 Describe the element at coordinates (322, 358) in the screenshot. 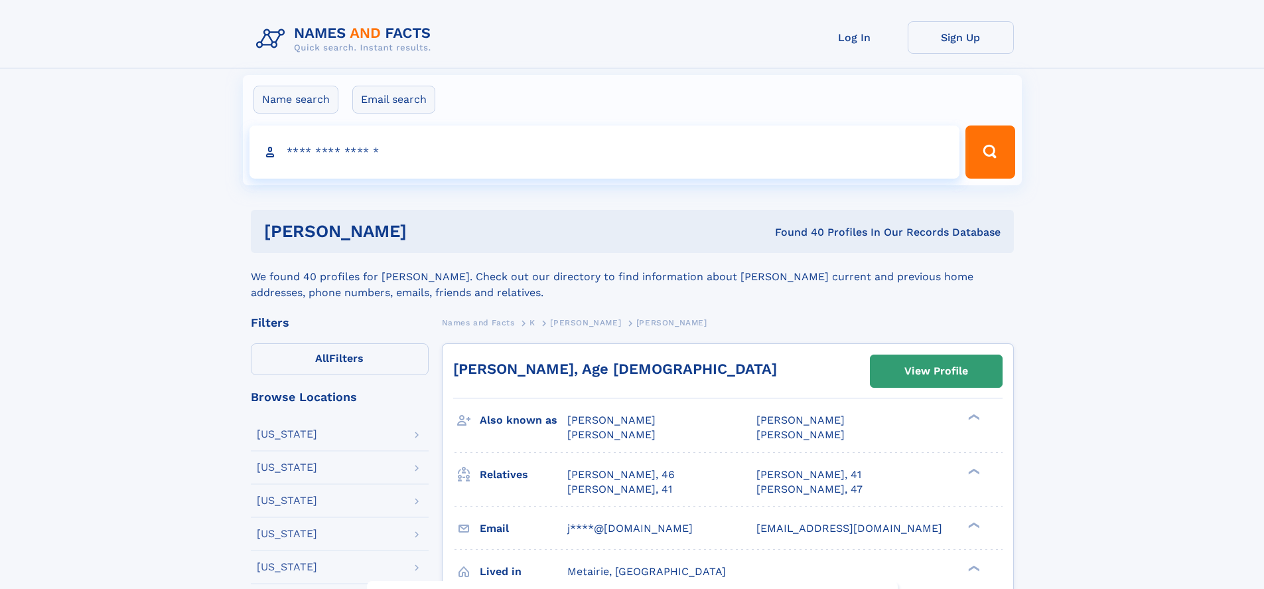

I see `span: All` at that location.